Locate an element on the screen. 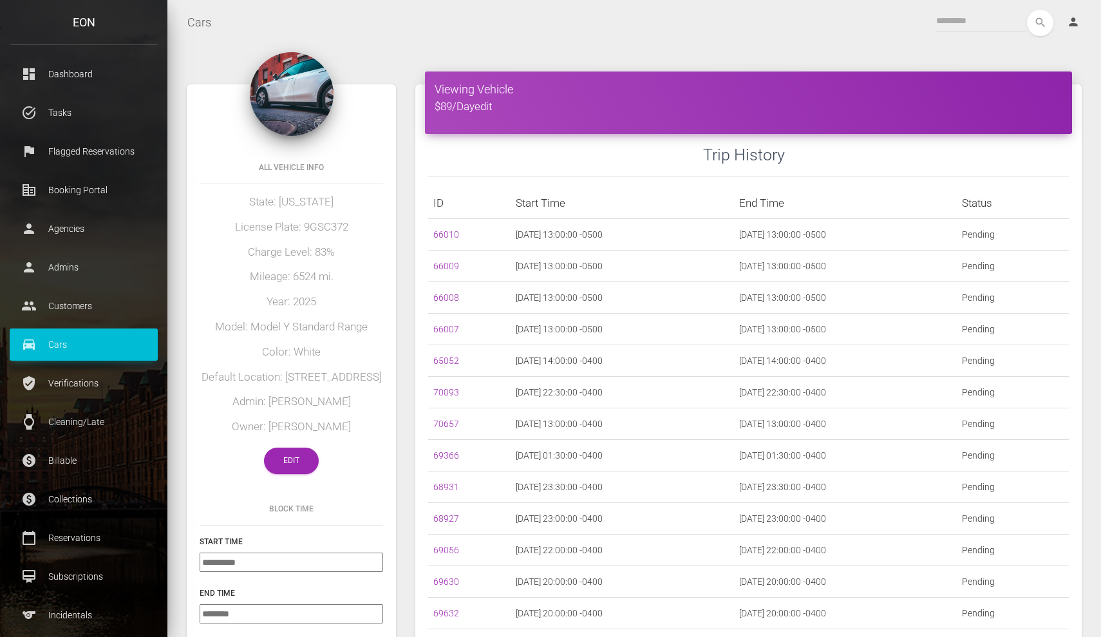  a: 68931 is located at coordinates (446, 487).